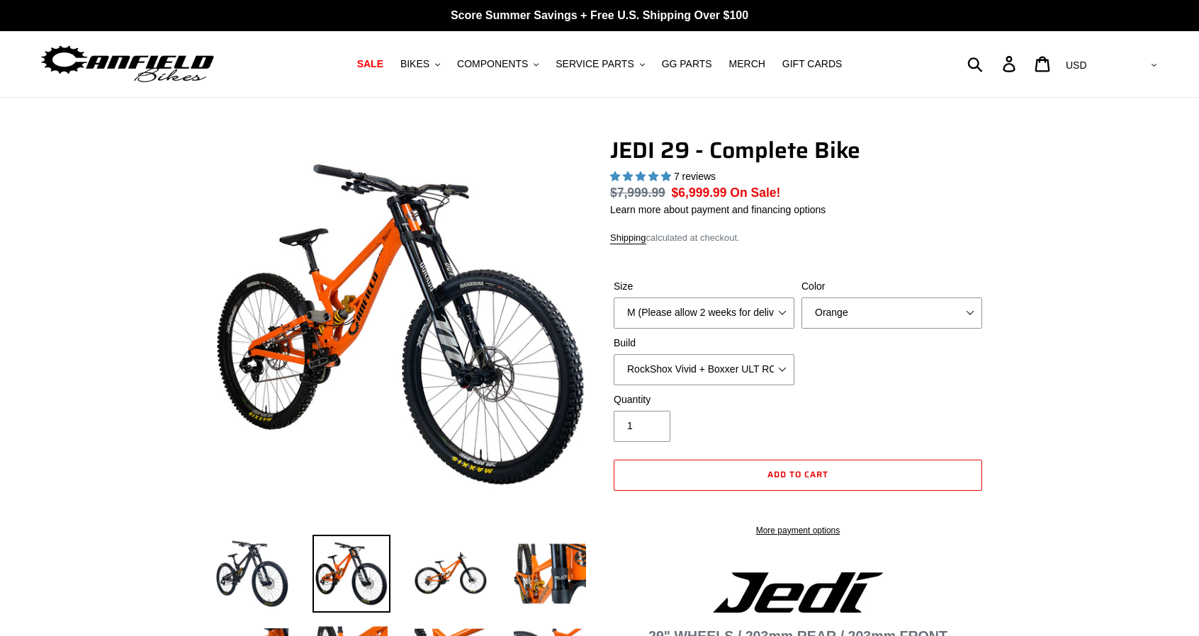 Image resolution: width=1199 pixels, height=636 pixels. Describe the element at coordinates (812, 64) in the screenshot. I see `span: GIFT CARDS` at that location.